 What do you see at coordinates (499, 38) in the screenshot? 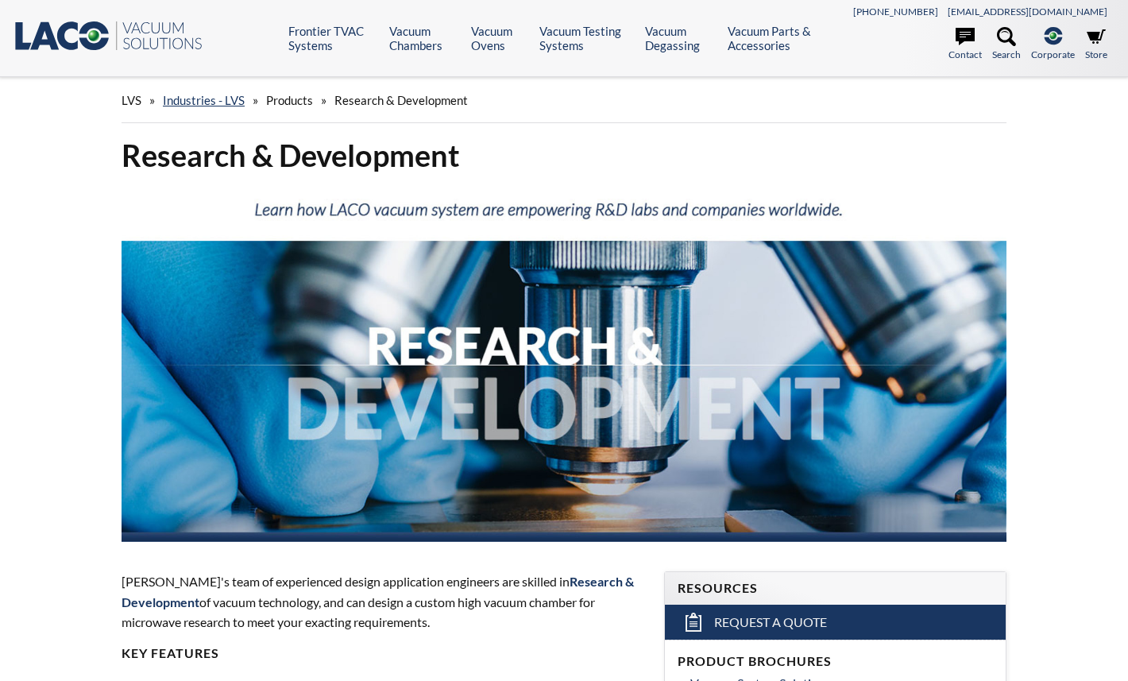
I see `a: Vacuum Ovens` at bounding box center [499, 38].